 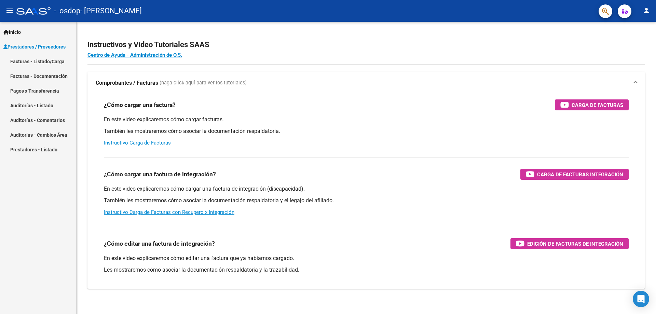 What do you see at coordinates (366, 201) in the screenshot?
I see `p: También les mostraremos cómo asociar la documentación respaldatoria y el legajo del afiliado.` at bounding box center [366, 201].